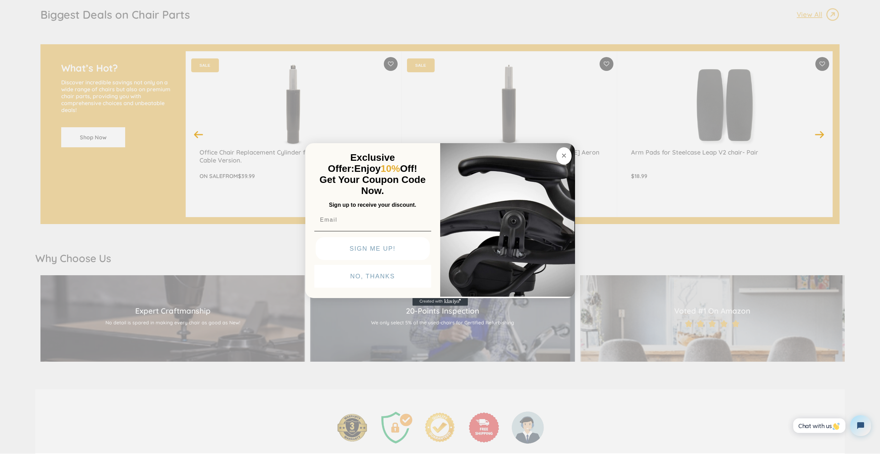 The width and height of the screenshot is (880, 454). Describe the element at coordinates (440, 301) in the screenshot. I see `a: Created with Klaviyo - opens in a new tab` at that location.